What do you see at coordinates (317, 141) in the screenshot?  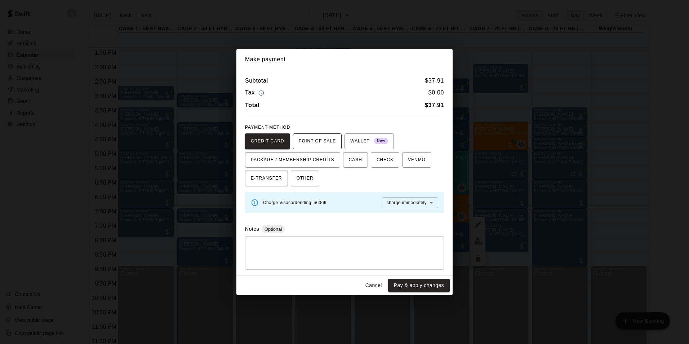 I see `span: POINT OF SALE` at bounding box center [317, 141].